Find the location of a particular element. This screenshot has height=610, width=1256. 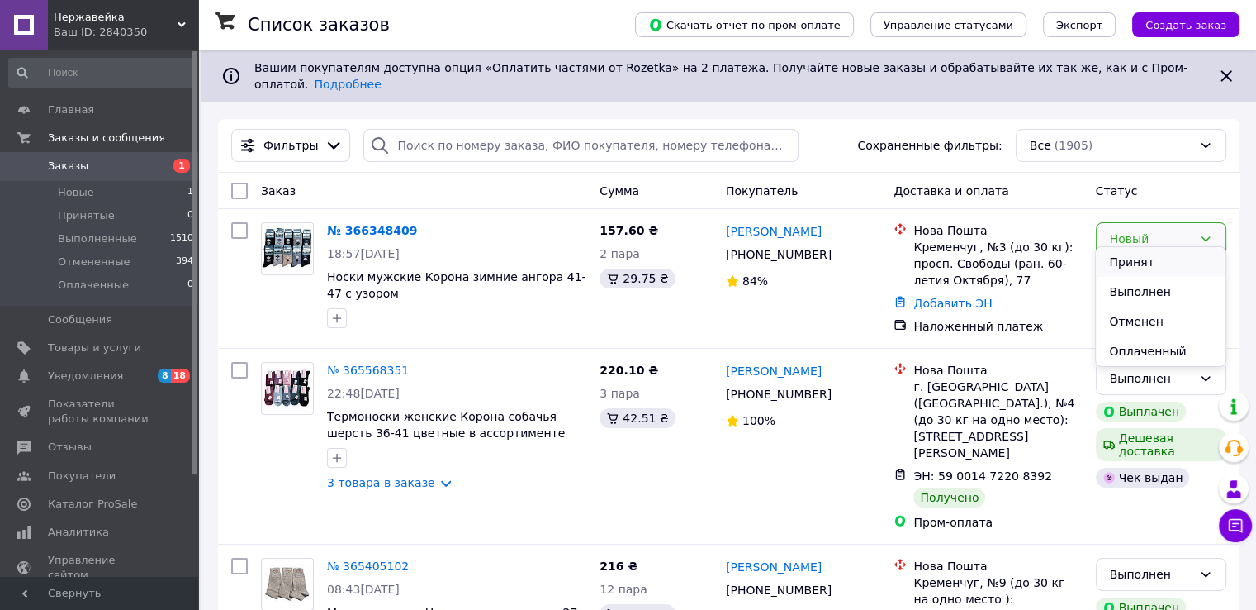

a: Подробнее is located at coordinates (348, 84).